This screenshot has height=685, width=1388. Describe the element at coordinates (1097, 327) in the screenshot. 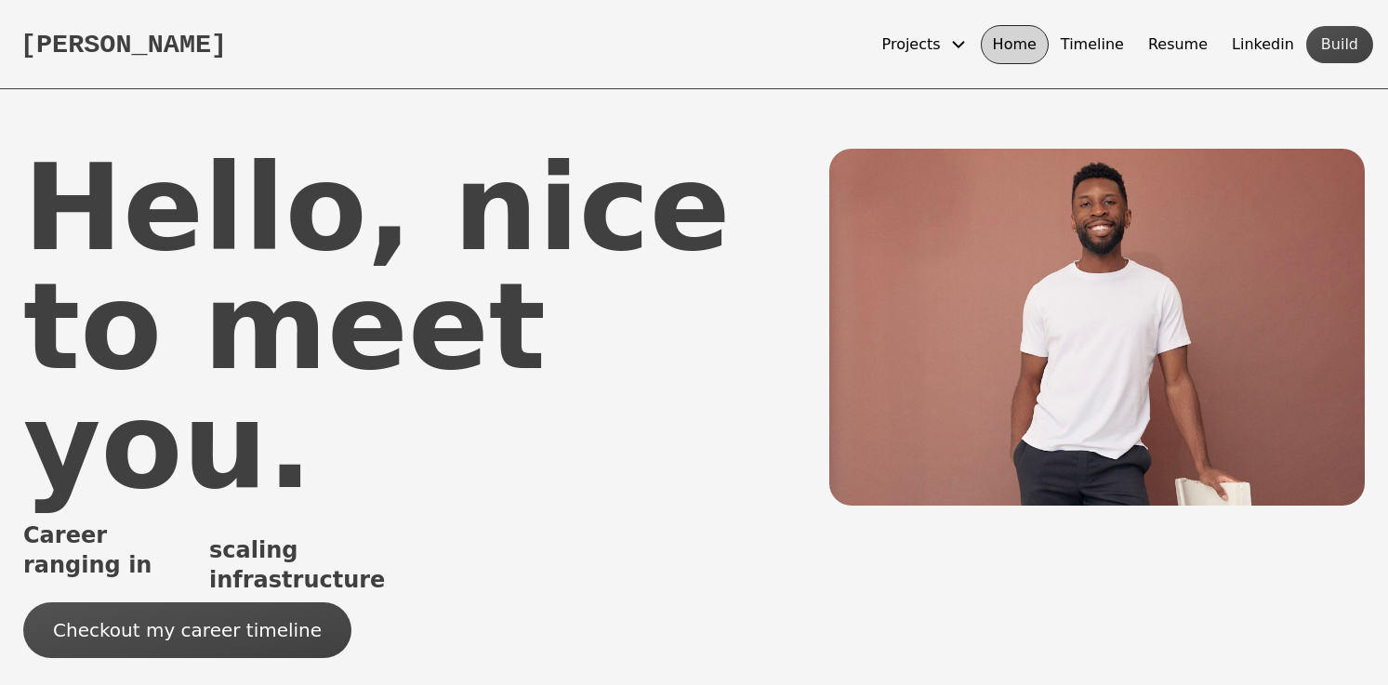

I see `img: darrel_home.35f3a64193ee4a412503.jpeg` at that location.